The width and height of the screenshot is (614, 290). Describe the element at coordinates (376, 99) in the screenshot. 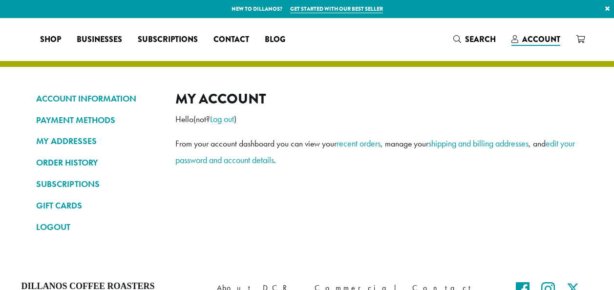

I see `h2: My account` at that location.